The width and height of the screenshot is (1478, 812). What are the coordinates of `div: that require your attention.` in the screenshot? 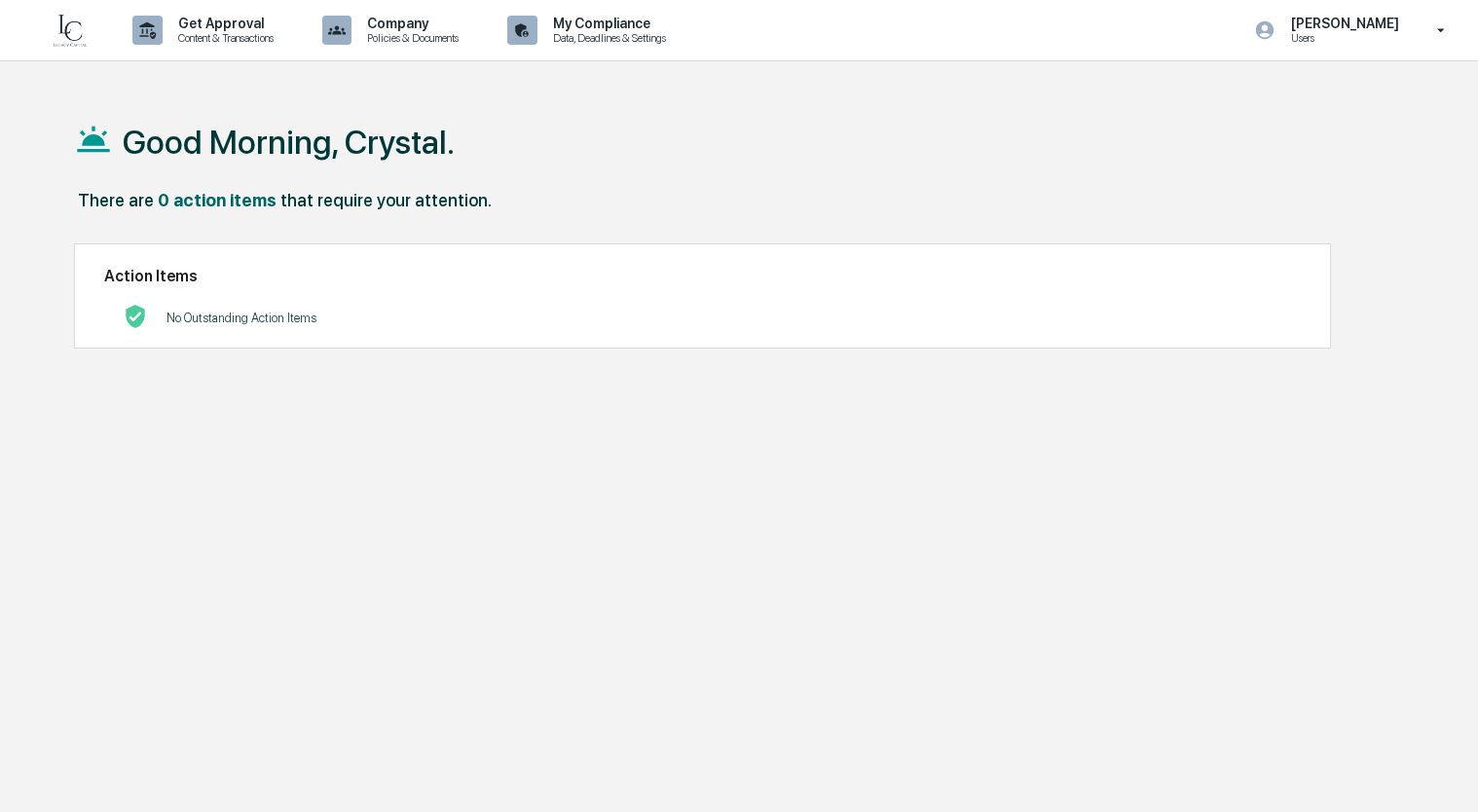 It's located at (386, 200).